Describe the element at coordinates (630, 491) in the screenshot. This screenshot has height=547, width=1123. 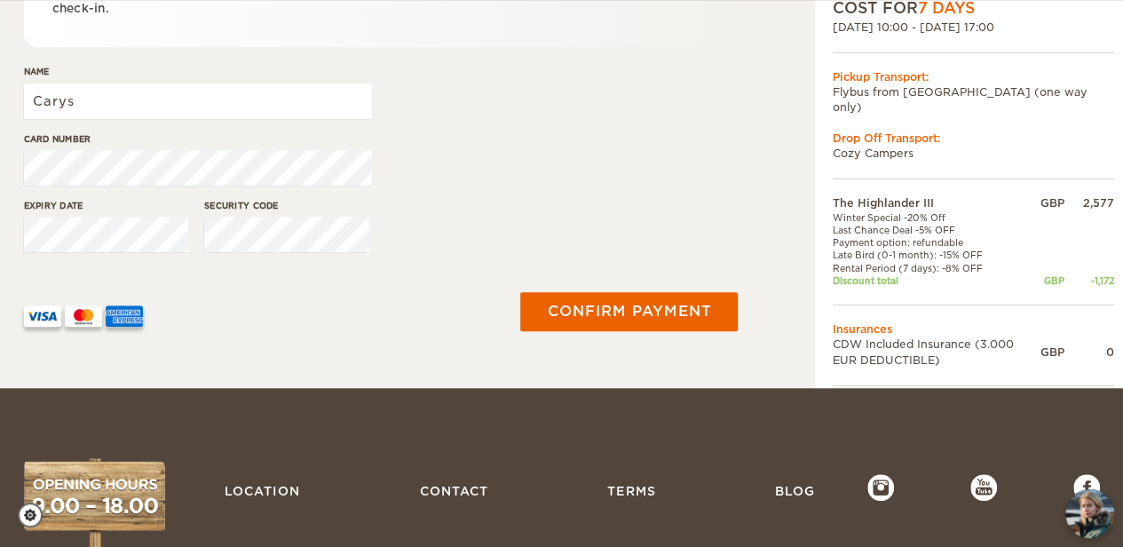
I see `a: Terms` at that location.